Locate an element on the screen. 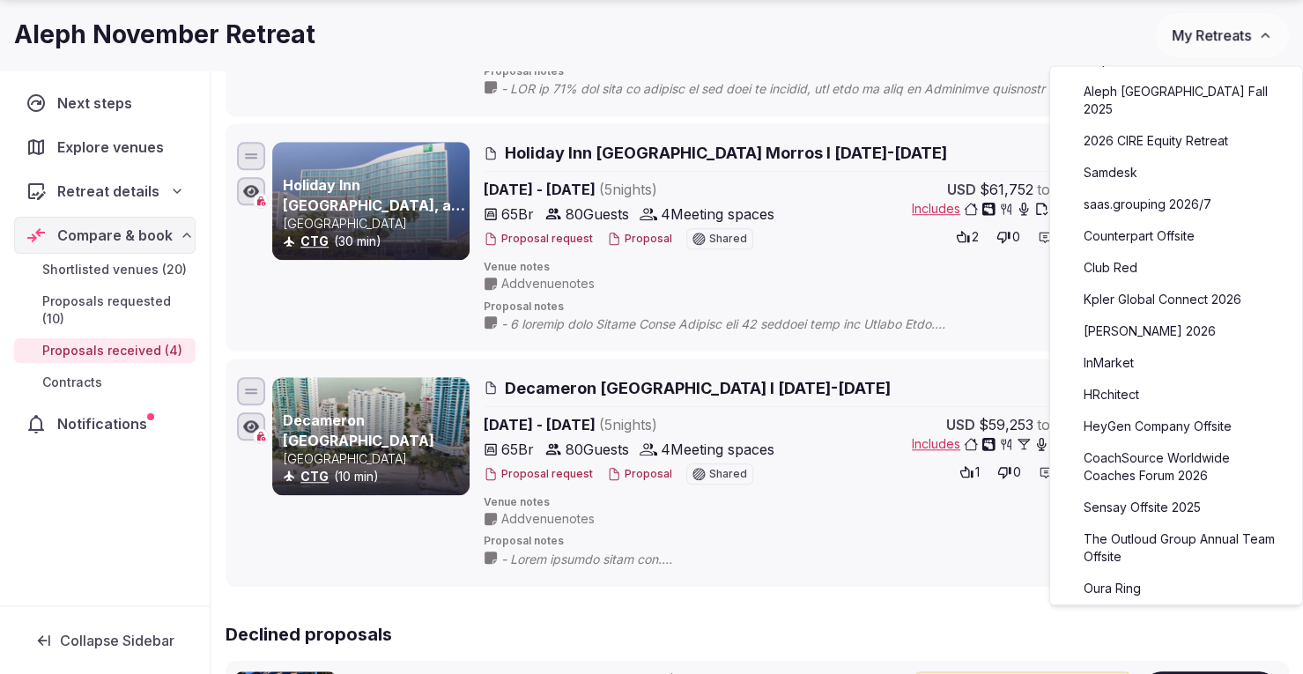  button: My Retreats is located at coordinates (1222, 35).